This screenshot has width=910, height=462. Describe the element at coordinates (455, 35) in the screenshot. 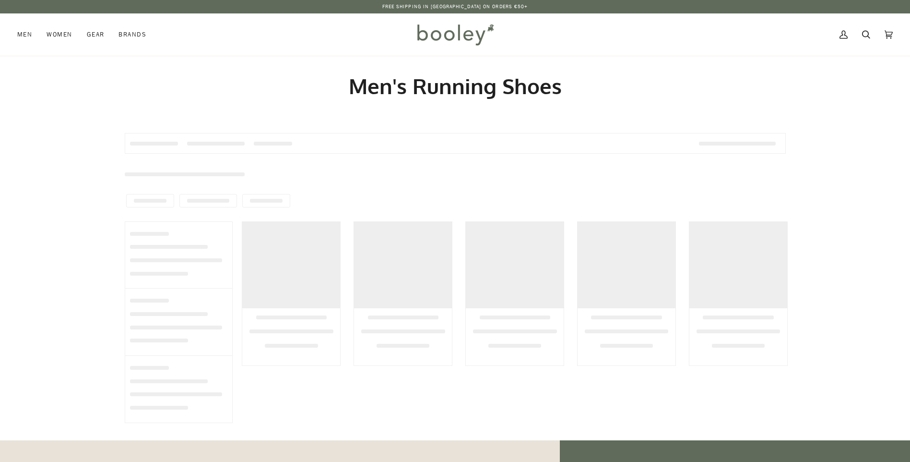

I see `img: Booley` at that location.